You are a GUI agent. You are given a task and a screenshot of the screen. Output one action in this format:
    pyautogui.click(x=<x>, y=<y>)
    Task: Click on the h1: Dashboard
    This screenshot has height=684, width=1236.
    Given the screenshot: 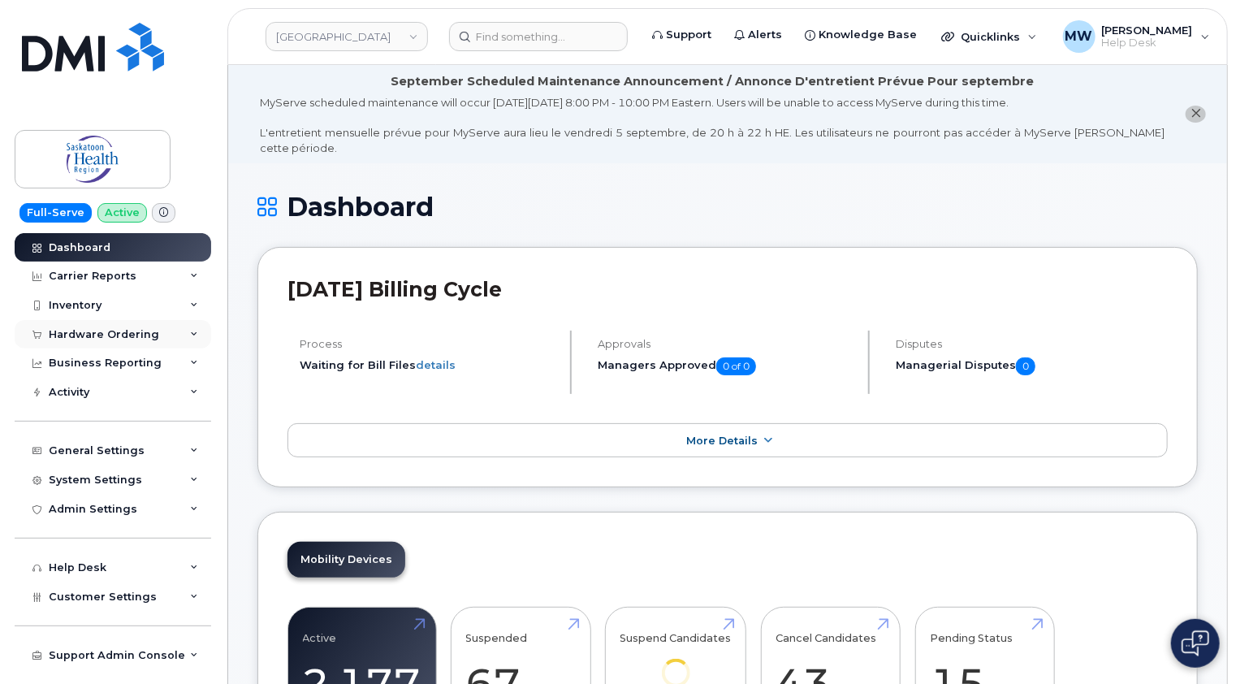 What is the action you would take?
    pyautogui.click(x=728, y=206)
    